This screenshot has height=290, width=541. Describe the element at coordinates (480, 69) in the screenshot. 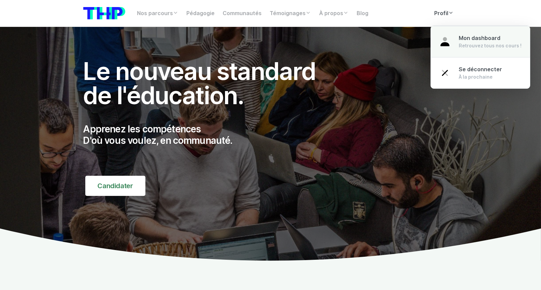

I see `span: Se déconnecter` at that location.